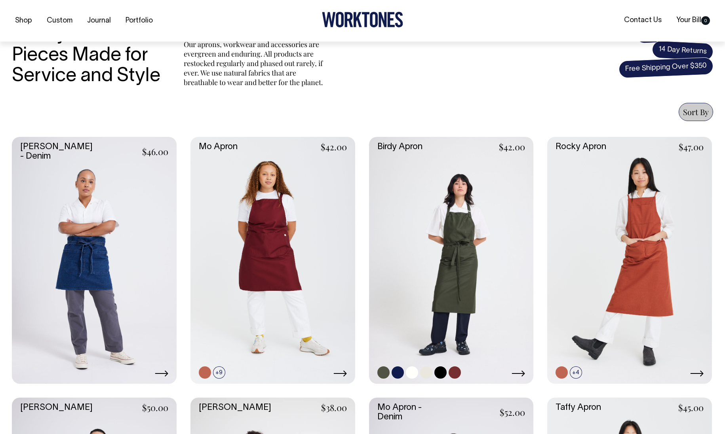 Image resolution: width=725 pixels, height=434 pixels. What do you see at coordinates (219, 372) in the screenshot?
I see `span: +9` at bounding box center [219, 372].